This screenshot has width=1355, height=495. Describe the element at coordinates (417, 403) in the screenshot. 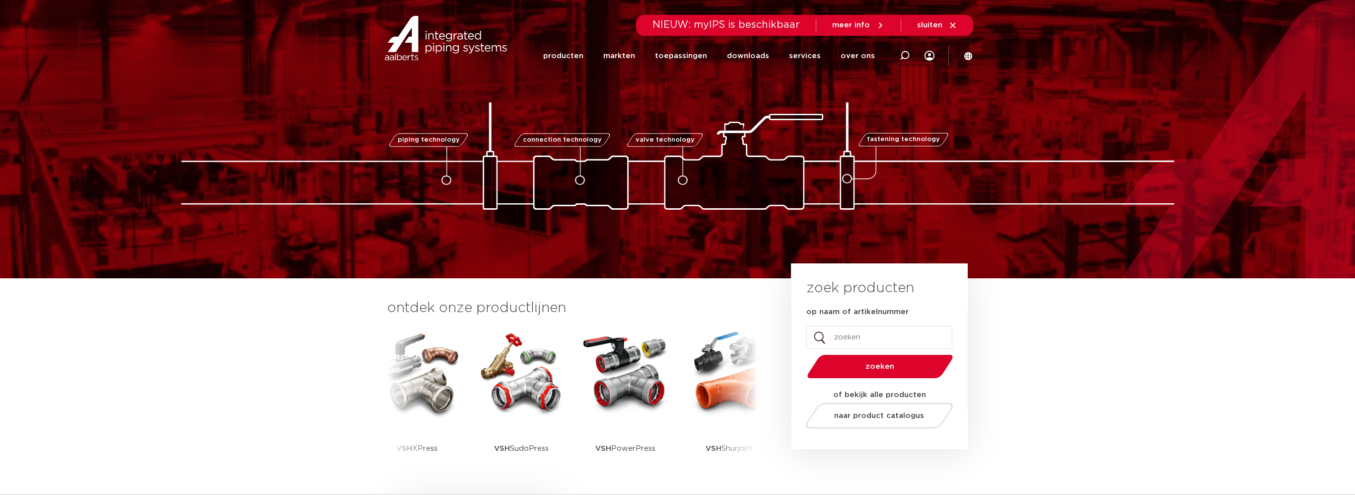

I see `a: VSHXPress` at that location.